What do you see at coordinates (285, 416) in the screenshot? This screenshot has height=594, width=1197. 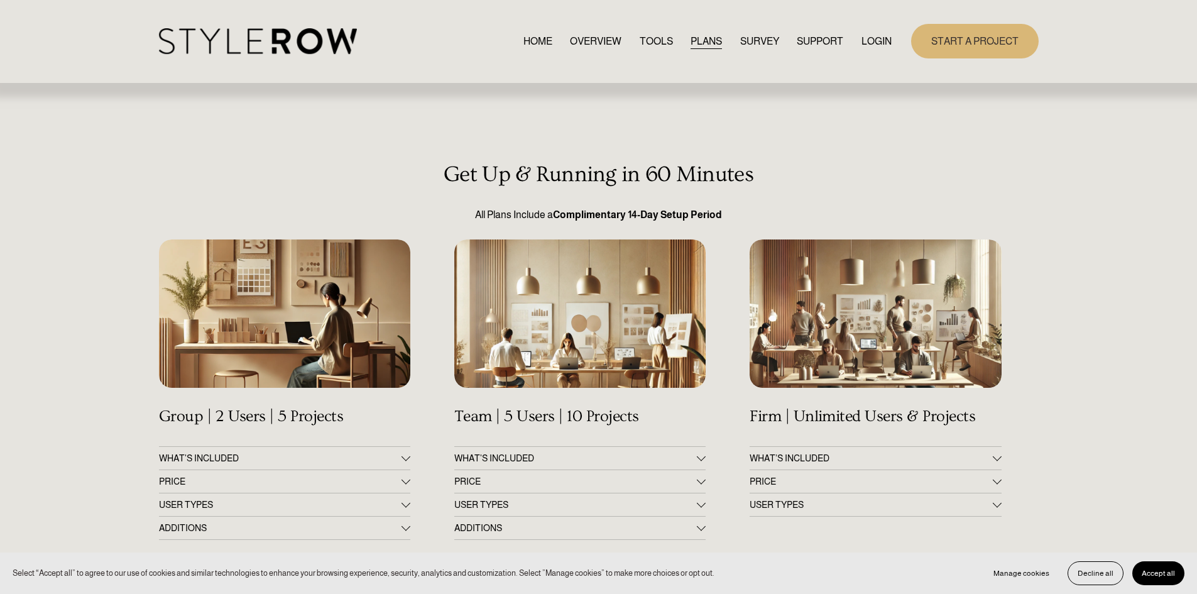 I see `h4: Group | 2 Users | 5 Projects` at bounding box center [285, 416].